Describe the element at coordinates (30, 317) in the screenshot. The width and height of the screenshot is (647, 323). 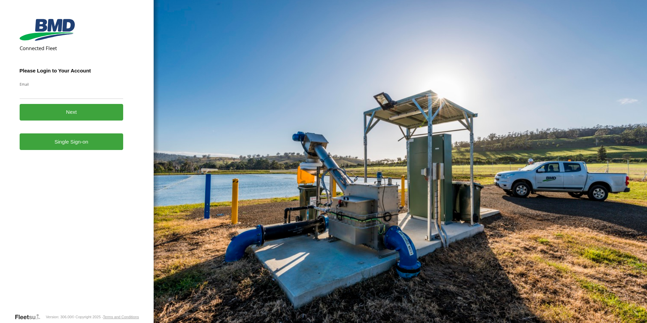
I see `a: Visit our Website` at that location.